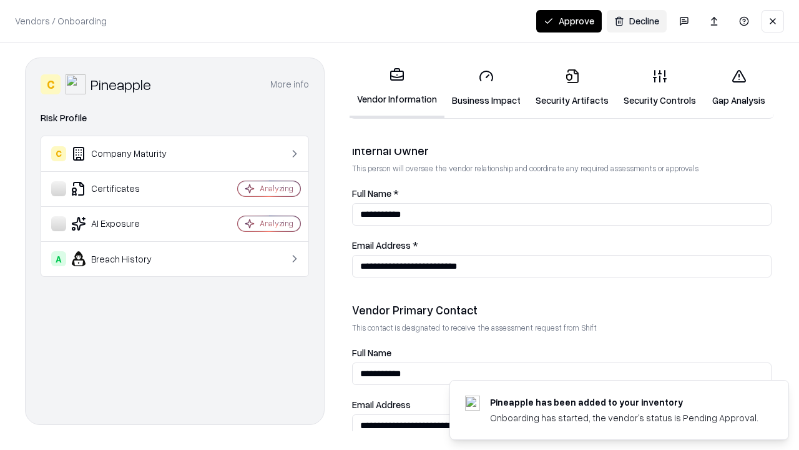  Describe the element at coordinates (76, 84) in the screenshot. I see `img: Pineapple` at that location.